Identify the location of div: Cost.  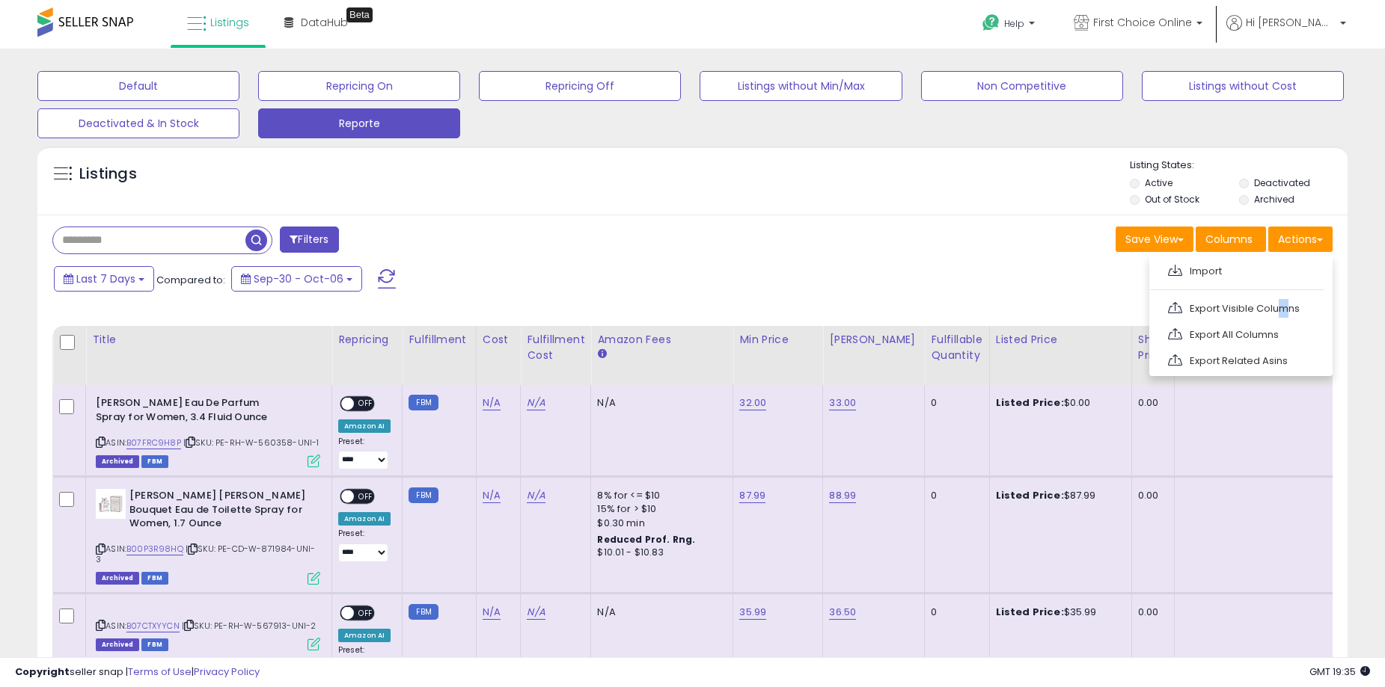
(498, 340).